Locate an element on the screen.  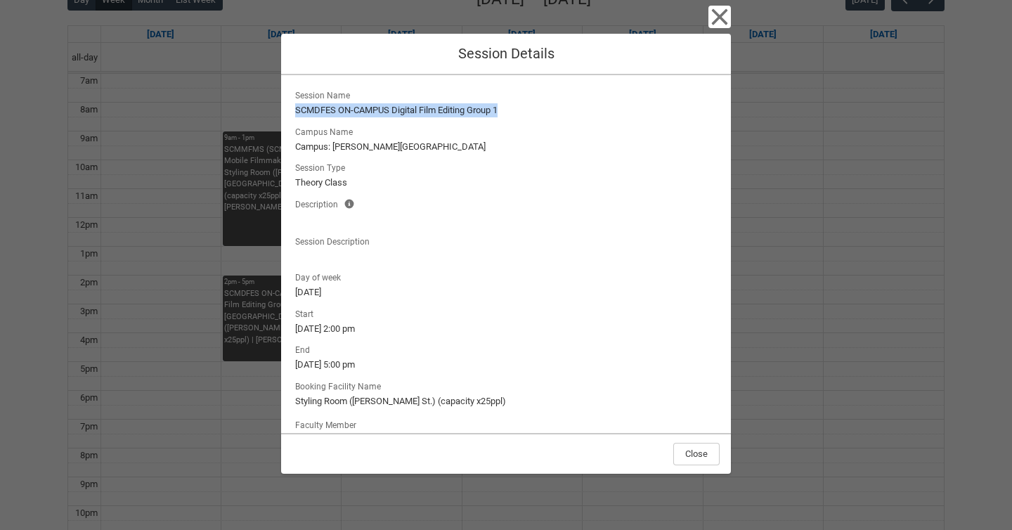
lightning-formatted-text: Theory Class is located at coordinates (506, 183).